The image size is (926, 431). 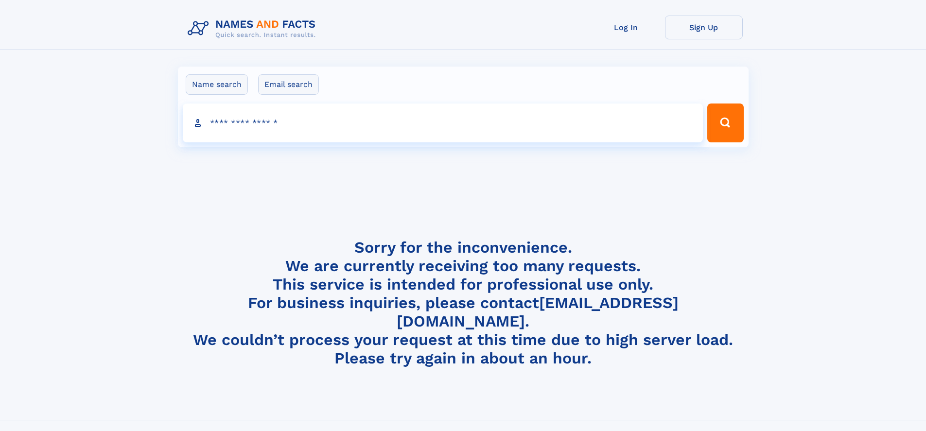 I want to click on button: Search Button, so click(x=725, y=123).